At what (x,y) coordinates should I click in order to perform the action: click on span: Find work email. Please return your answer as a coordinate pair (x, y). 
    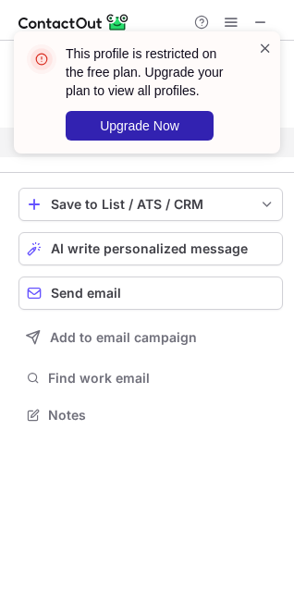
    Looking at the image, I should click on (162, 378).